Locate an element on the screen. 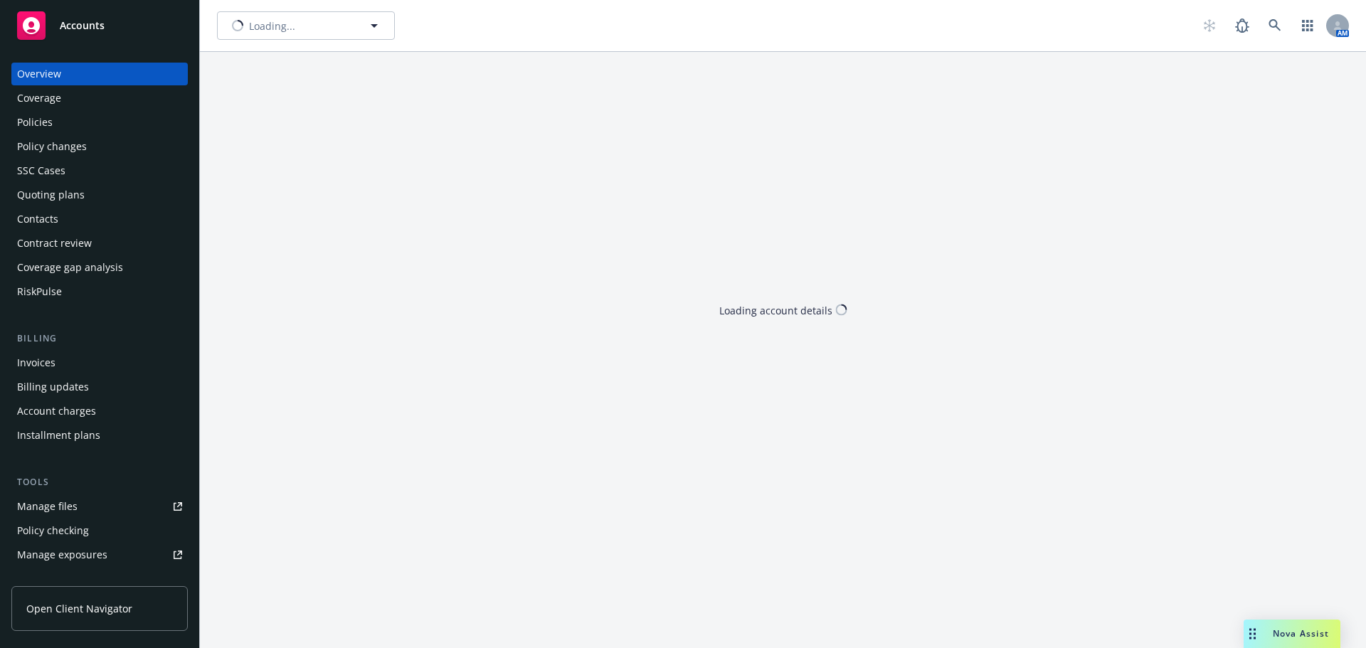  a: Account charges is located at coordinates (100, 411).